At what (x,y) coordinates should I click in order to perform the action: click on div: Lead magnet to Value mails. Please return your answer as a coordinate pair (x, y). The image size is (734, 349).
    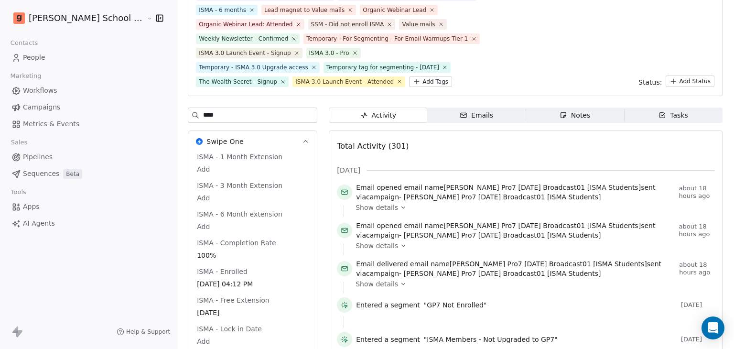
    Looking at the image, I should click on (304, 10).